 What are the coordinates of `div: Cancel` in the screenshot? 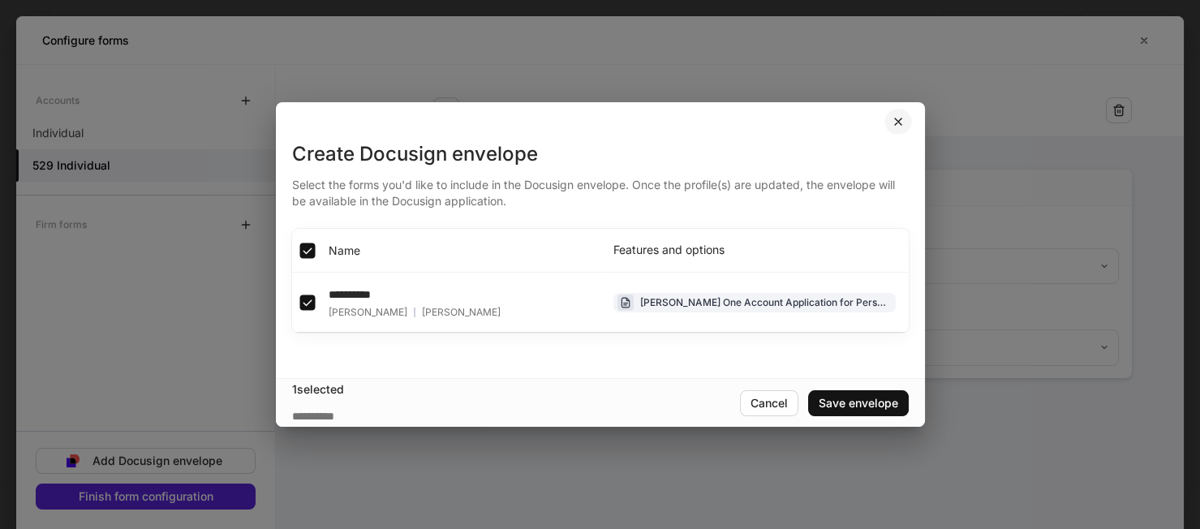 It's located at (769, 403).